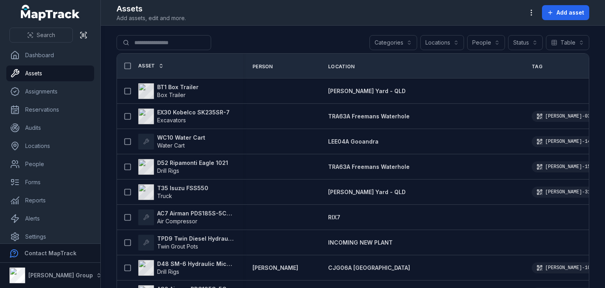  What do you see at coordinates (177, 221) in the screenshot?
I see `span: Air Compressor` at bounding box center [177, 221].